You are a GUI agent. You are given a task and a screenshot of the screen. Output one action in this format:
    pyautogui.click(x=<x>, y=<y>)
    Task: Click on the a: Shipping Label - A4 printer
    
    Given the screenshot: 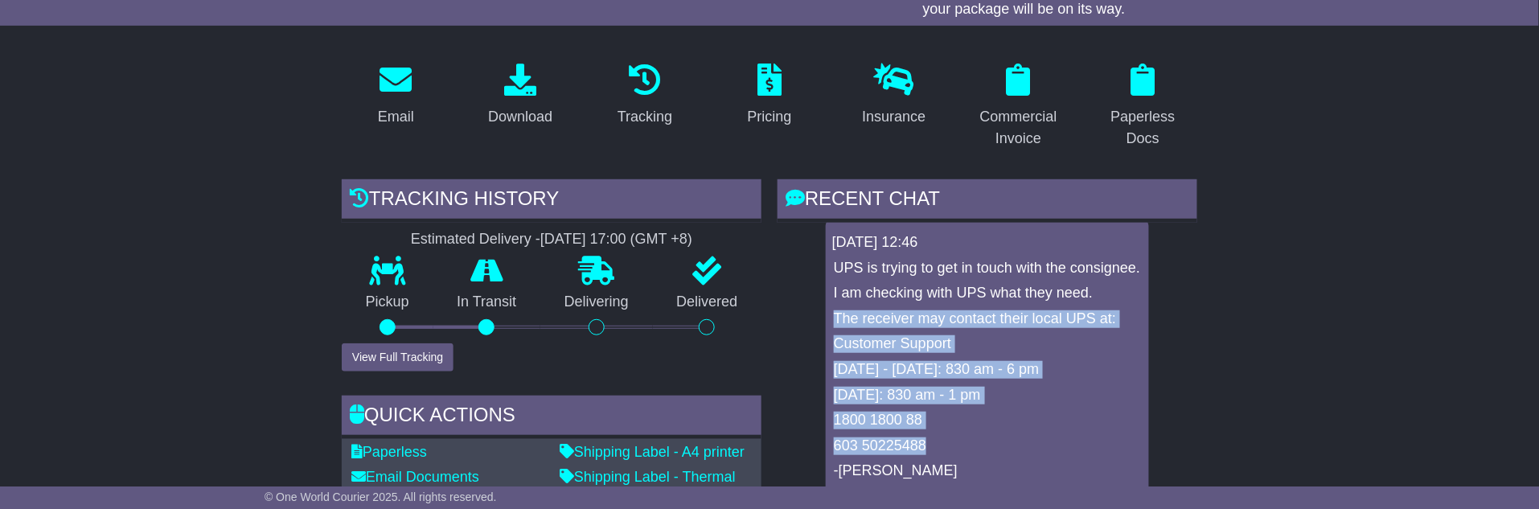 What is the action you would take?
    pyautogui.click(x=652, y=452)
    